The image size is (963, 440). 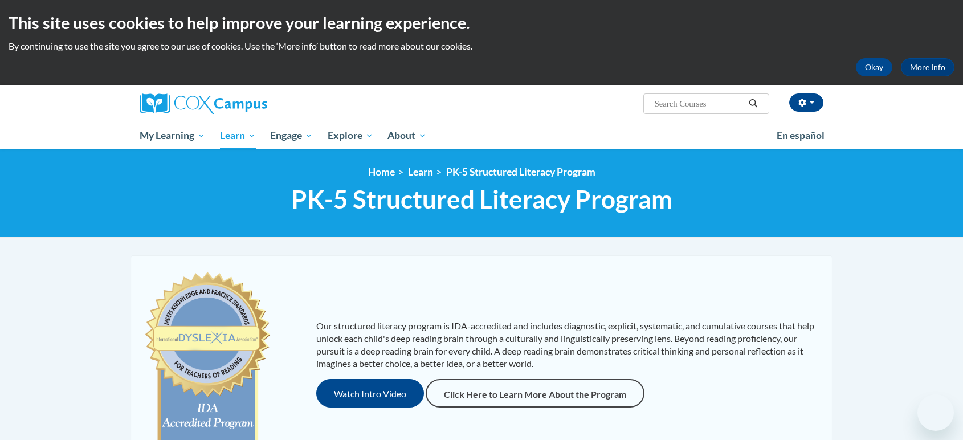 I want to click on div: Main menu, so click(x=481, y=136).